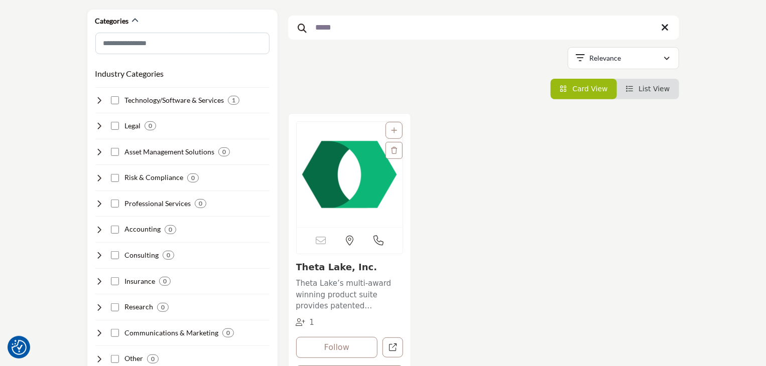  Describe the element at coordinates (483, 28) in the screenshot. I see `input: Search Keyword` at that location.